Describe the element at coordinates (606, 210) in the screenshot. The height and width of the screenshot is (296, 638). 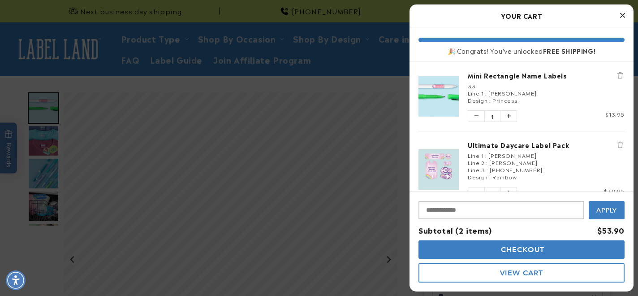
I see `span: Apply` at that location.